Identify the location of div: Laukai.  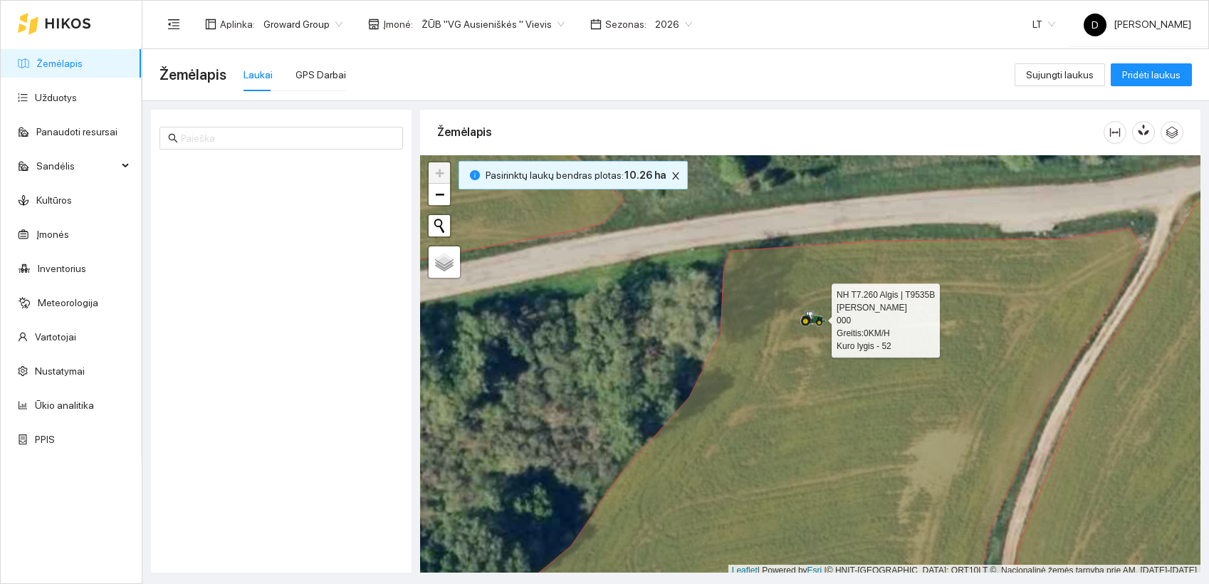
(258, 75).